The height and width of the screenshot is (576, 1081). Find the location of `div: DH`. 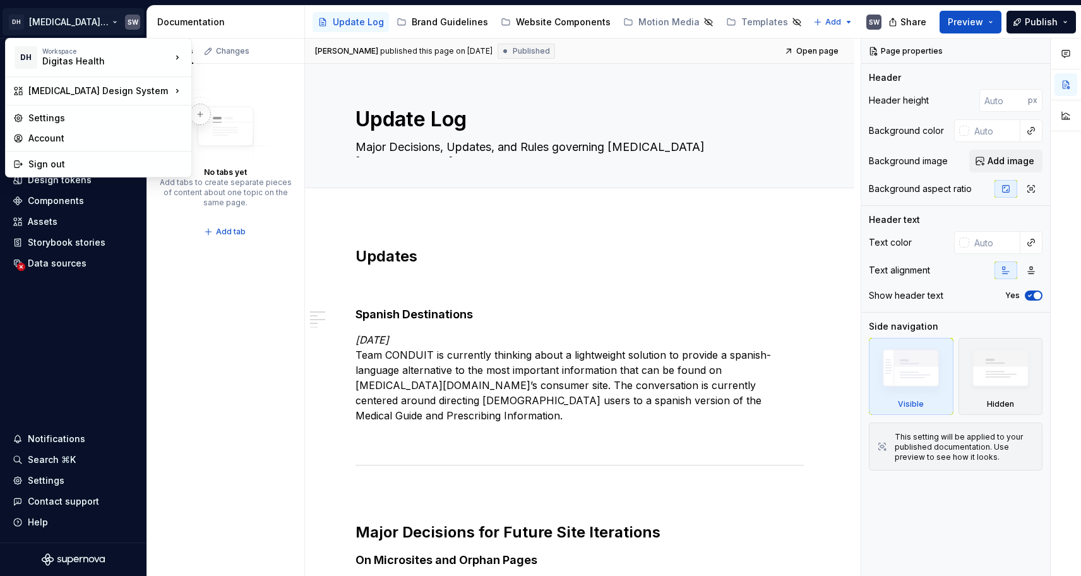

div: DH is located at coordinates (26, 57).